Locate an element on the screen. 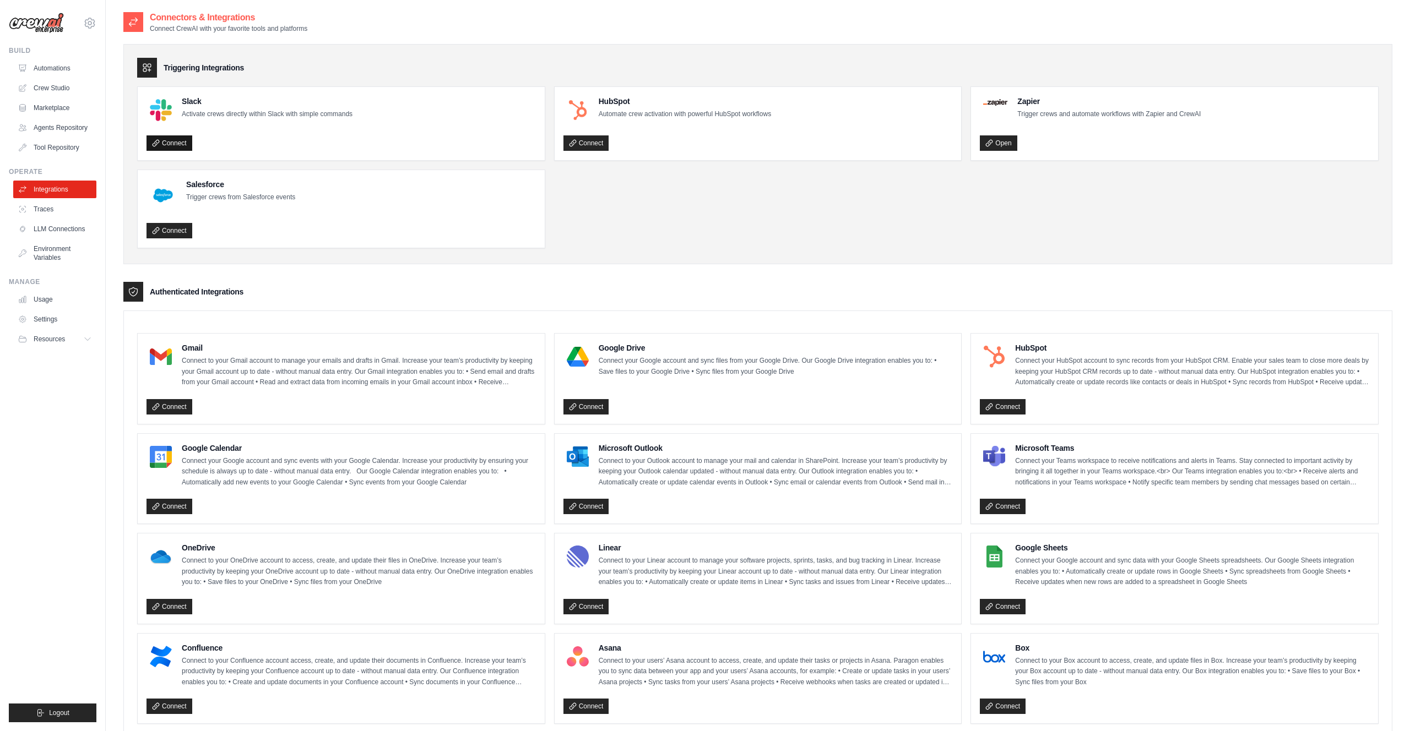  a: Crew Studio is located at coordinates (55, 88).